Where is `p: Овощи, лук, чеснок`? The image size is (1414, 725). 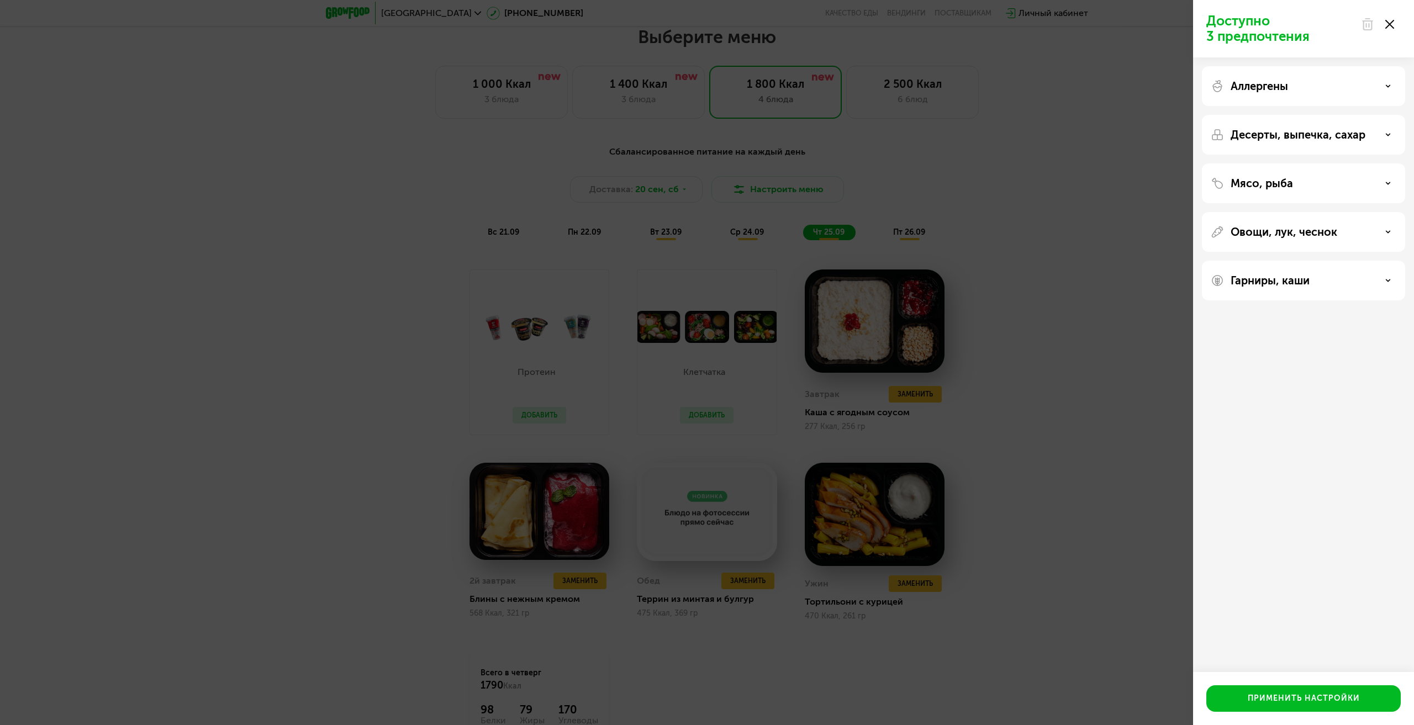 p: Овощи, лук, чеснок is located at coordinates (1283, 232).